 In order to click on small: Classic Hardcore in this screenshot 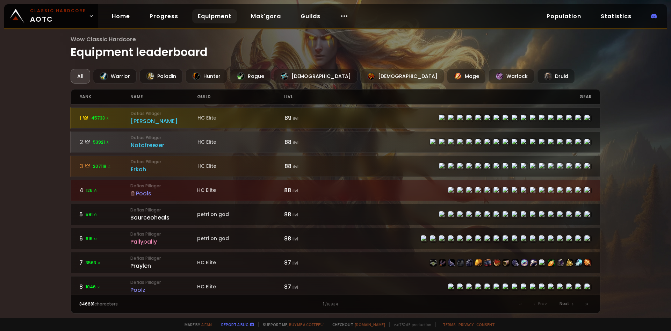, I will do `click(58, 11)`.